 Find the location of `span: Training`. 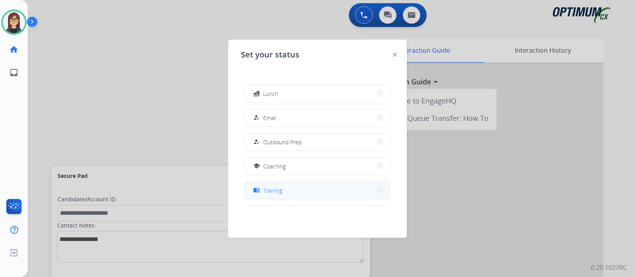

span: Training is located at coordinates (273, 190).